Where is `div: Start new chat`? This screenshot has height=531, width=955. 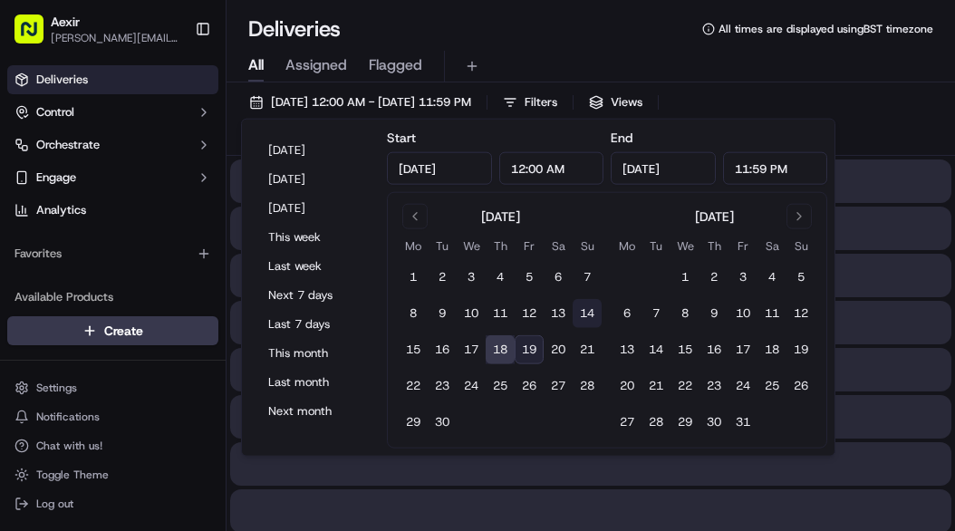 div: Start new chat is located at coordinates (189, 182).